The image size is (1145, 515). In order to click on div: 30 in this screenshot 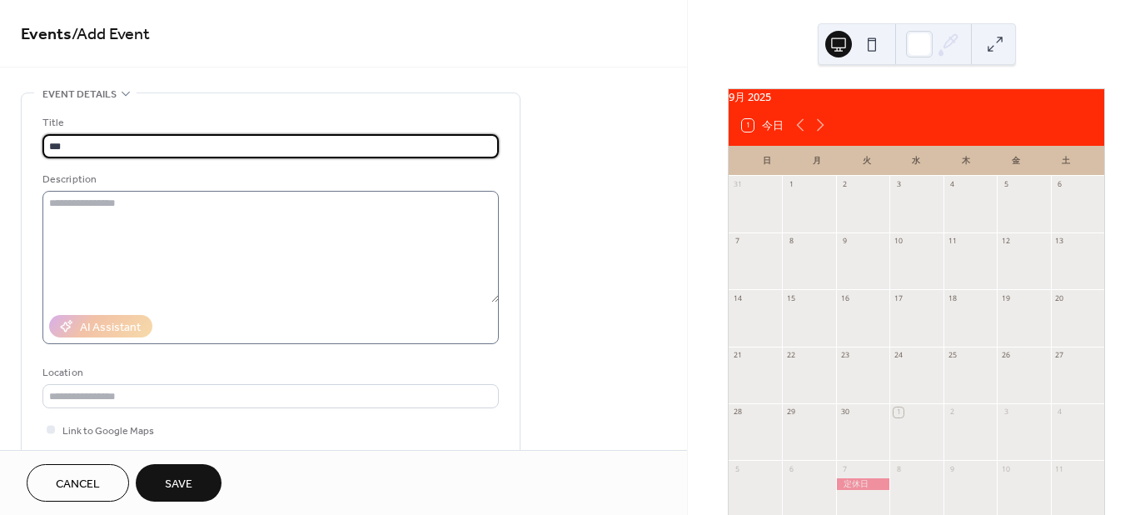, I will do `click(845, 412)`.